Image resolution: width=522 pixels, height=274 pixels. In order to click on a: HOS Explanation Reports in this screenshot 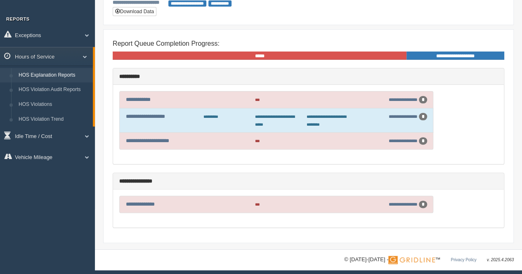, I will do `click(54, 76)`.